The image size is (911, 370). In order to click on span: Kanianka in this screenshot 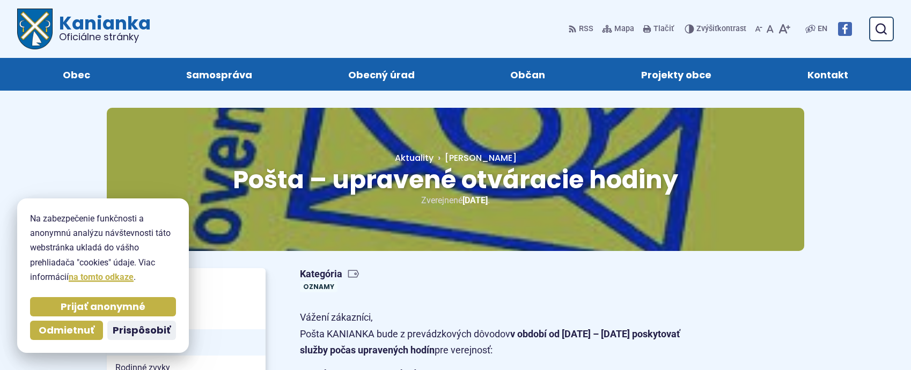, I will do `click(101, 28)`.